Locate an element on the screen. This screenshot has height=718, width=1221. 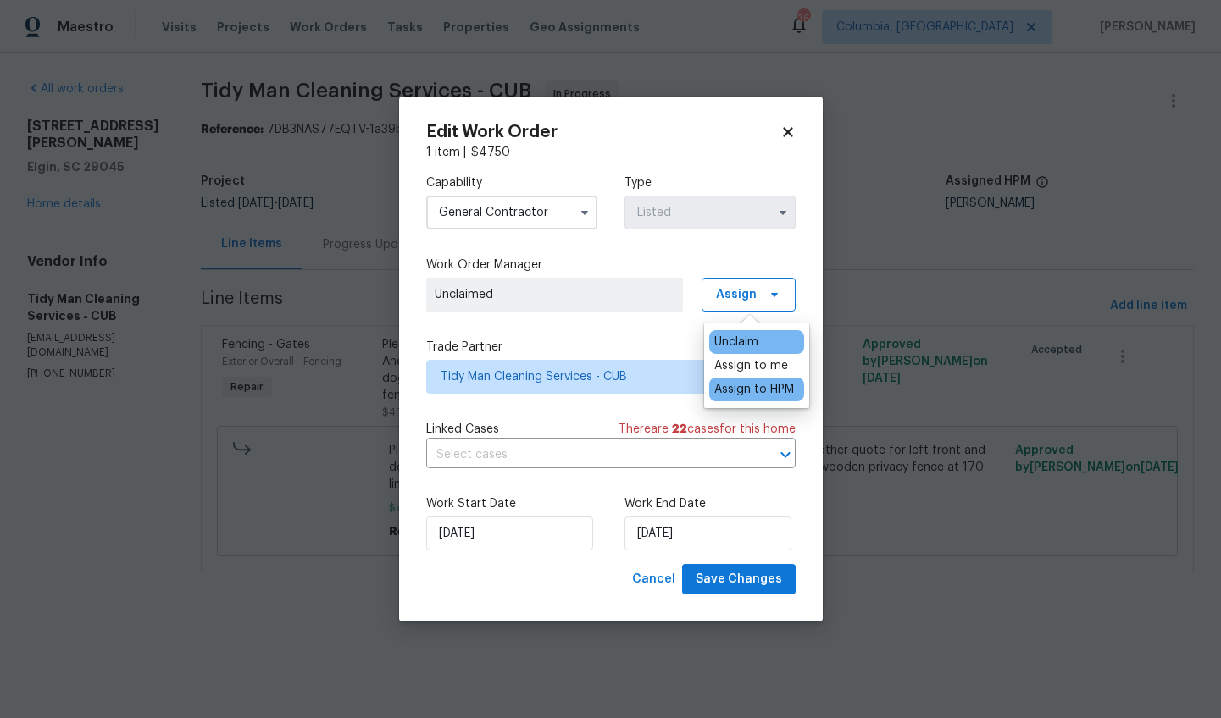
span: Assign is located at coordinates (736, 295).